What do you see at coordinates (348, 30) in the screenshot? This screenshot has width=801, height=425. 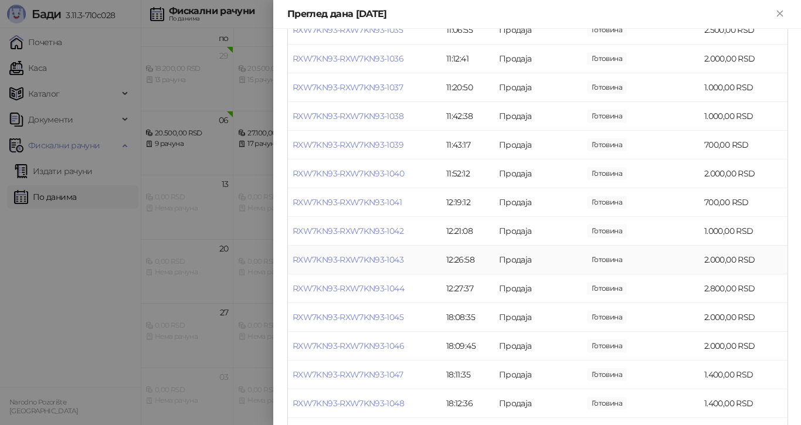 I see `a: RXW7KN93-RXW7KN93-1035` at bounding box center [348, 30].